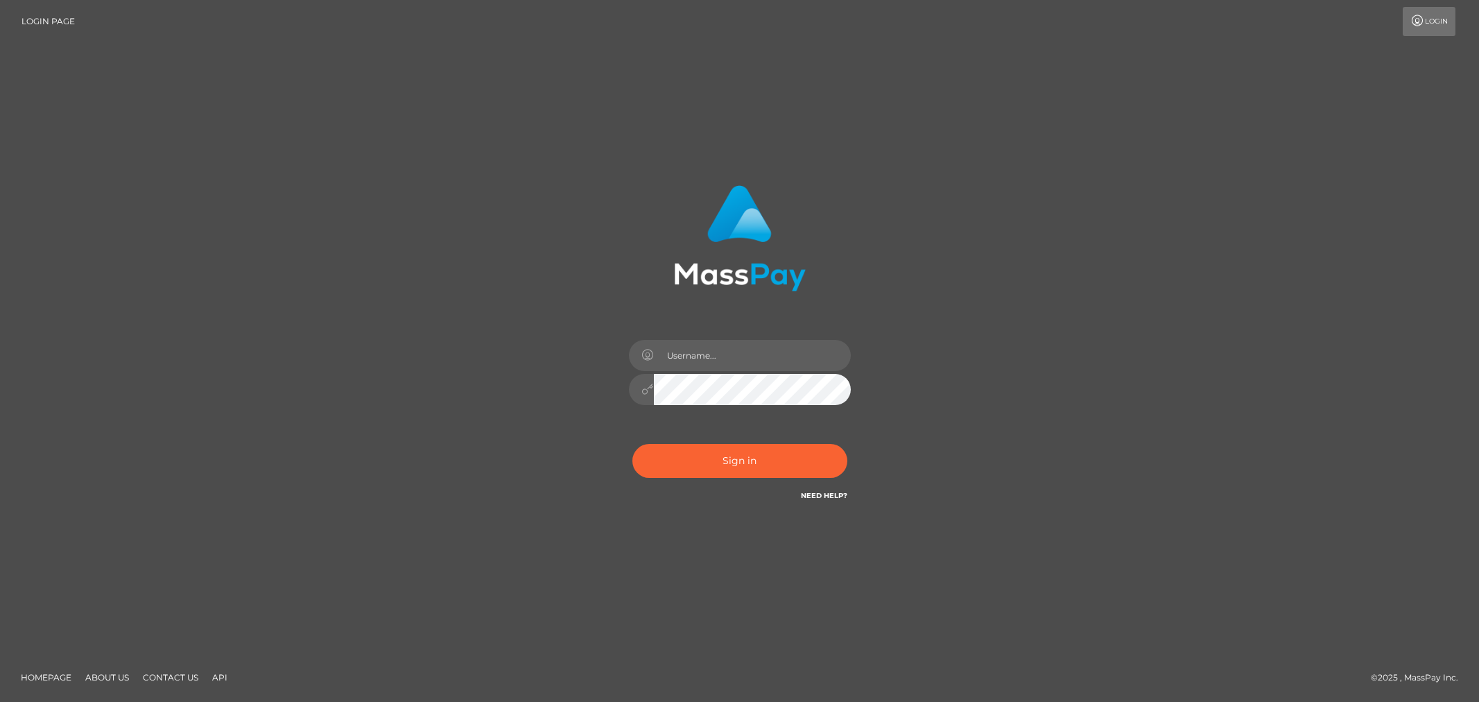 This screenshot has height=702, width=1479. I want to click on input: Username..., so click(752, 355).